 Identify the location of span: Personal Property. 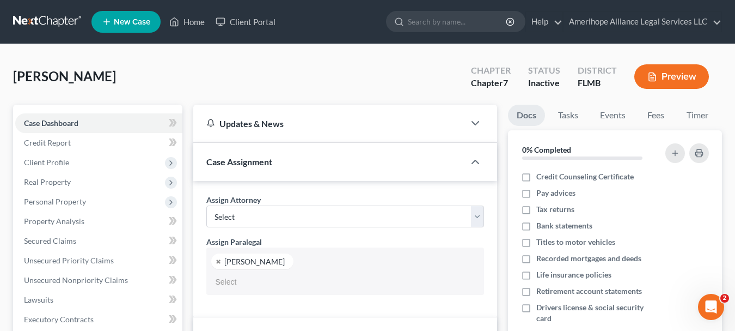
(55, 201).